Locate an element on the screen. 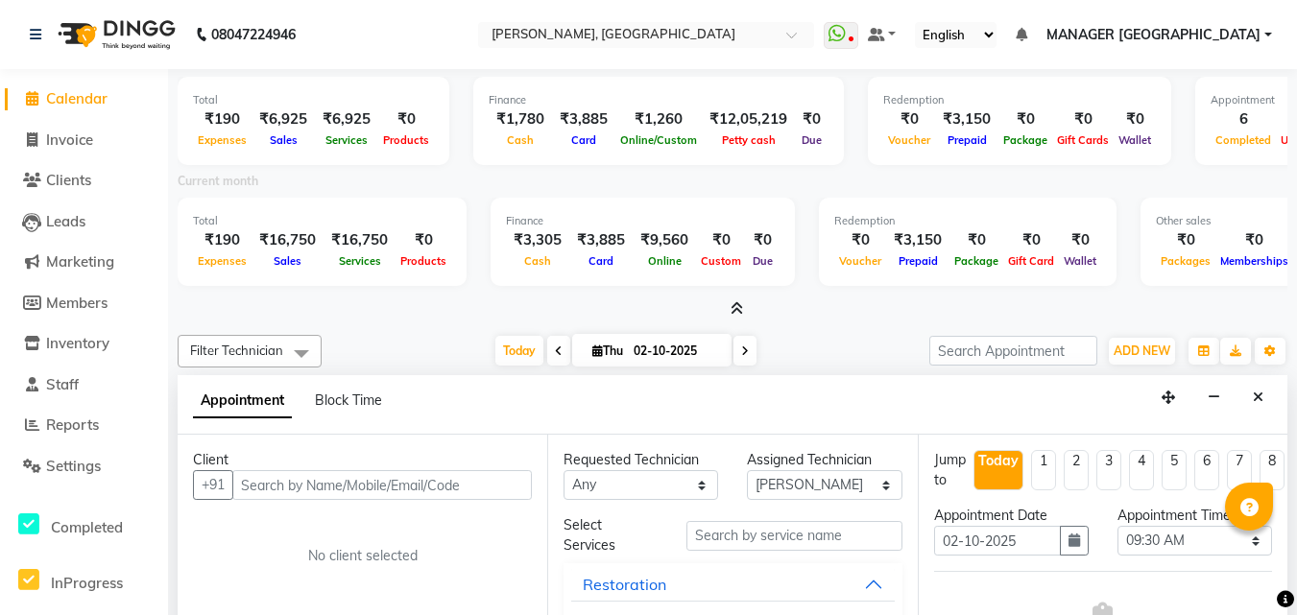 This screenshot has height=615, width=1297. div: Client is located at coordinates (362, 460).